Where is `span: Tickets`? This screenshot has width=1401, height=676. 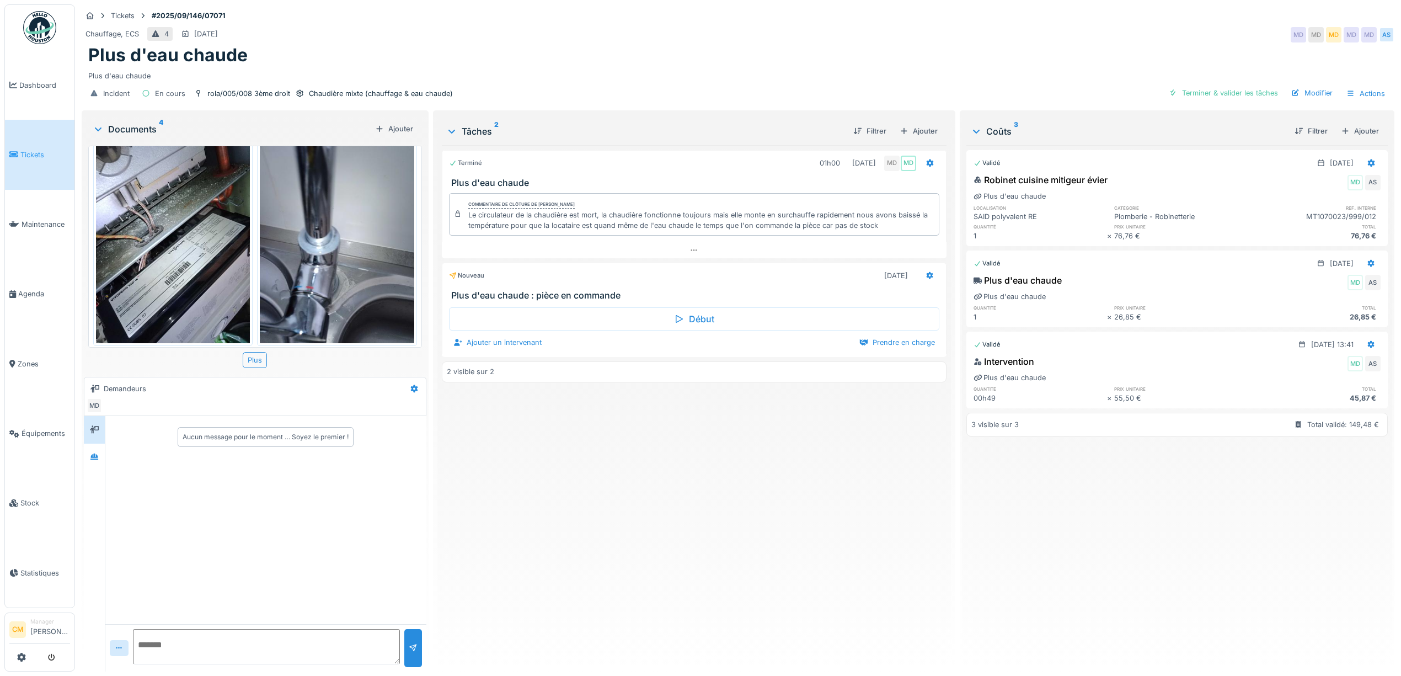 span: Tickets is located at coordinates (45, 154).